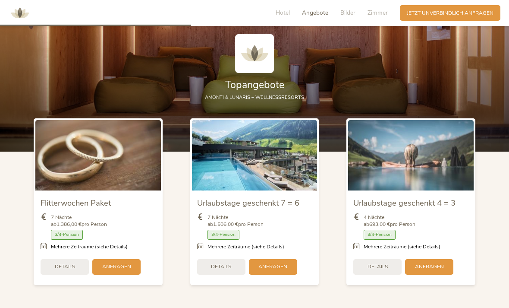 This screenshot has width=509, height=308. Describe the element at coordinates (404, 202) in the screenshot. I see `span: Urlaubstage geschenkt 4 = 3` at that location.